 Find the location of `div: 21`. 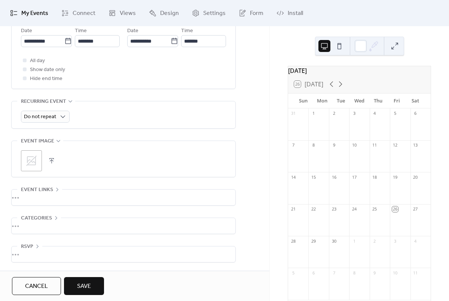

div: 21 is located at coordinates (293, 209).